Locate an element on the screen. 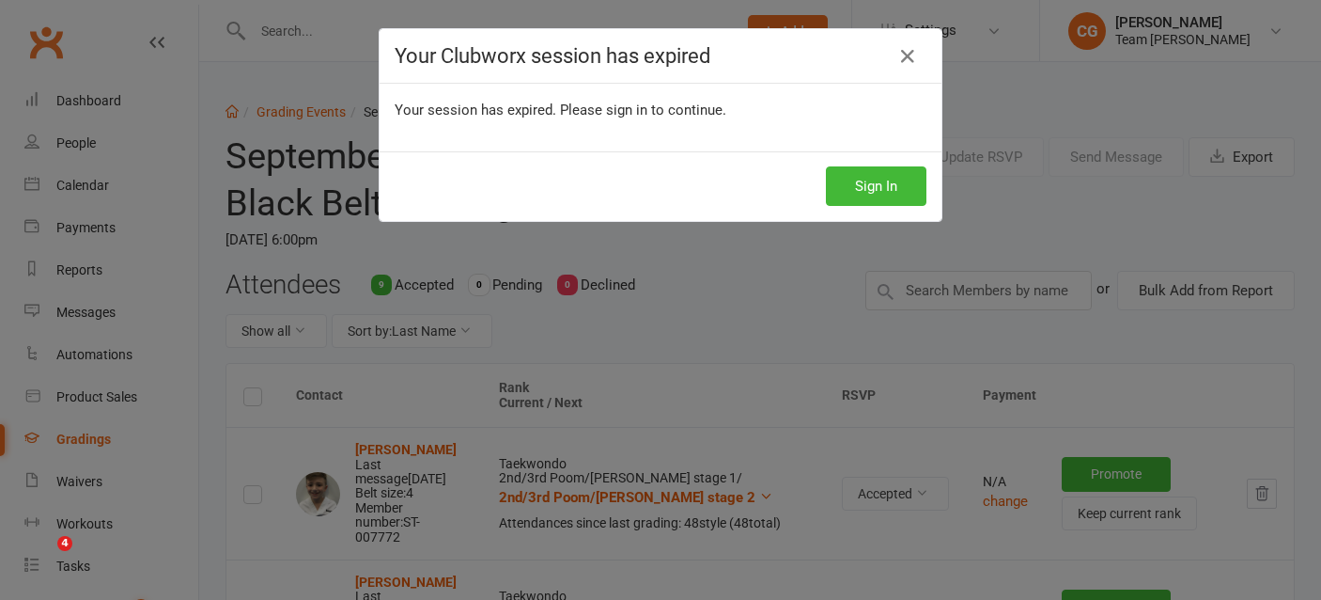 The width and height of the screenshot is (1321, 600). button: Sign In is located at coordinates (876, 186).